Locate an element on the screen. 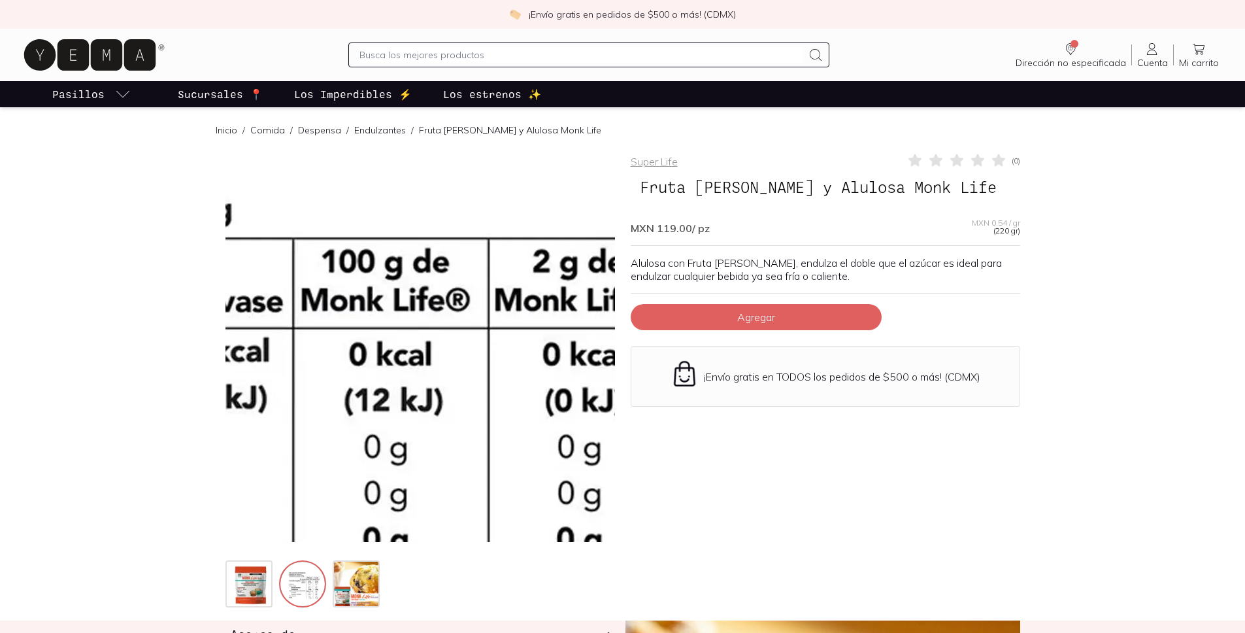 The image size is (1245, 633). a: Mi carrito is located at coordinates (1198, 55).